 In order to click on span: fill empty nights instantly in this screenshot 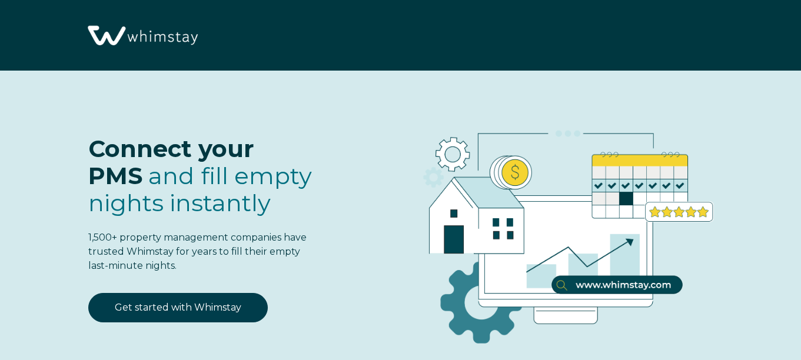, I will do `click(200, 189)`.